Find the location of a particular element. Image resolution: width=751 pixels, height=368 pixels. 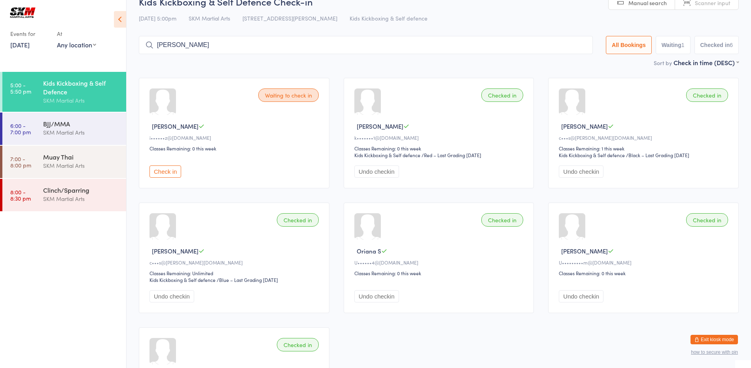

span: Oriana S is located at coordinates (369, 251).